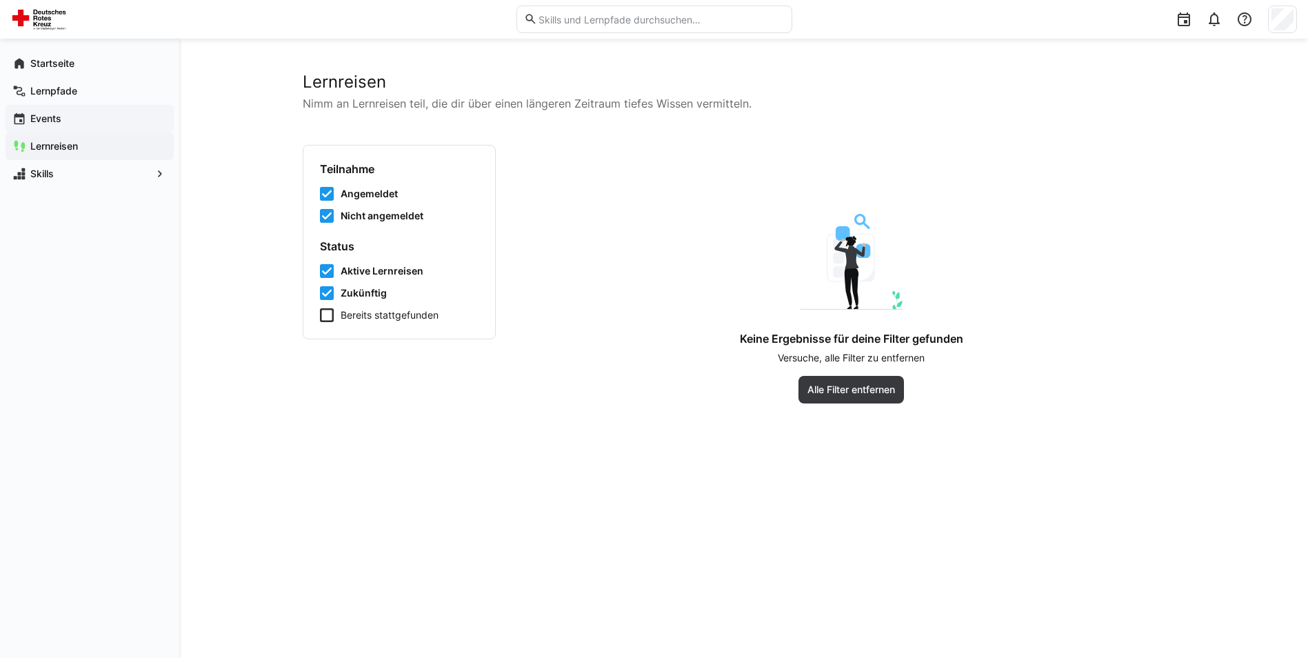 The width and height of the screenshot is (1308, 658). I want to click on button: Alle Filter entfernen, so click(851, 389).